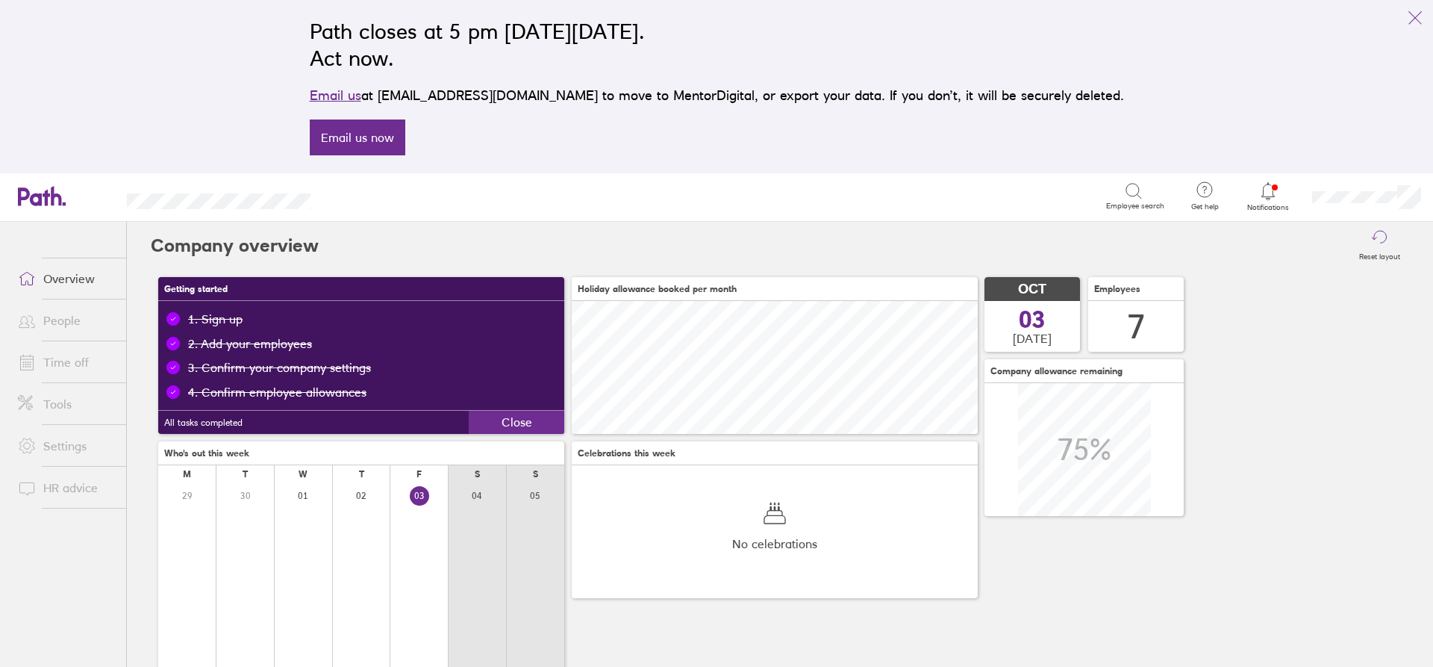 Image resolution: width=1433 pixels, height=667 pixels. What do you see at coordinates (279, 367) in the screenshot?
I see `a: 3. Confirm your company settings` at bounding box center [279, 367].